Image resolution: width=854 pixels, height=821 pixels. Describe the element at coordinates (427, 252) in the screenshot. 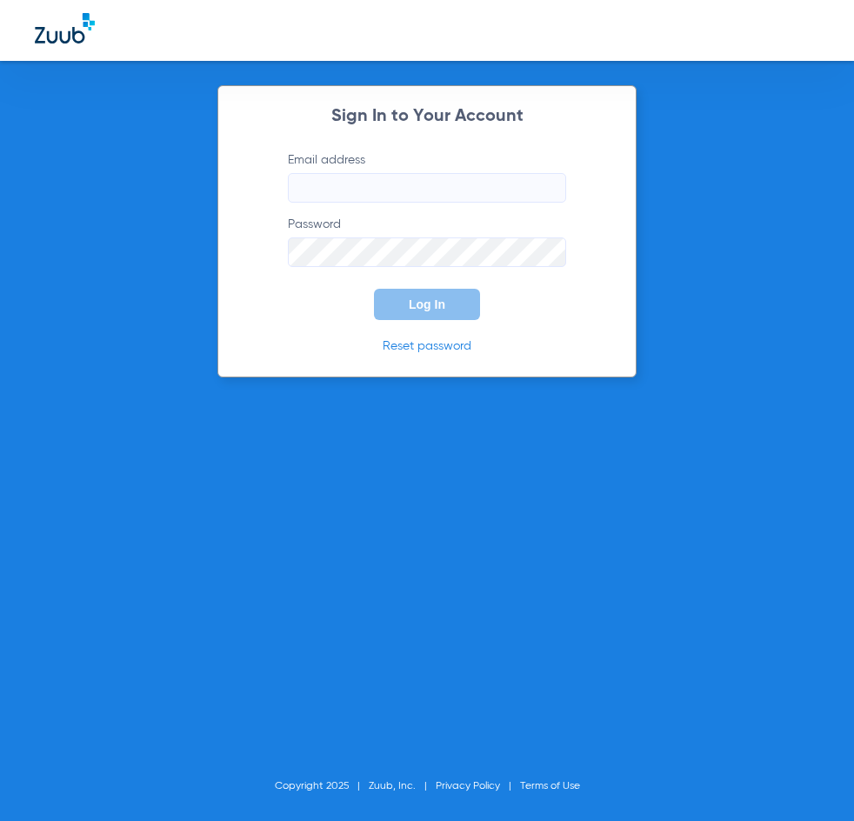

I see `input: Password` at that location.